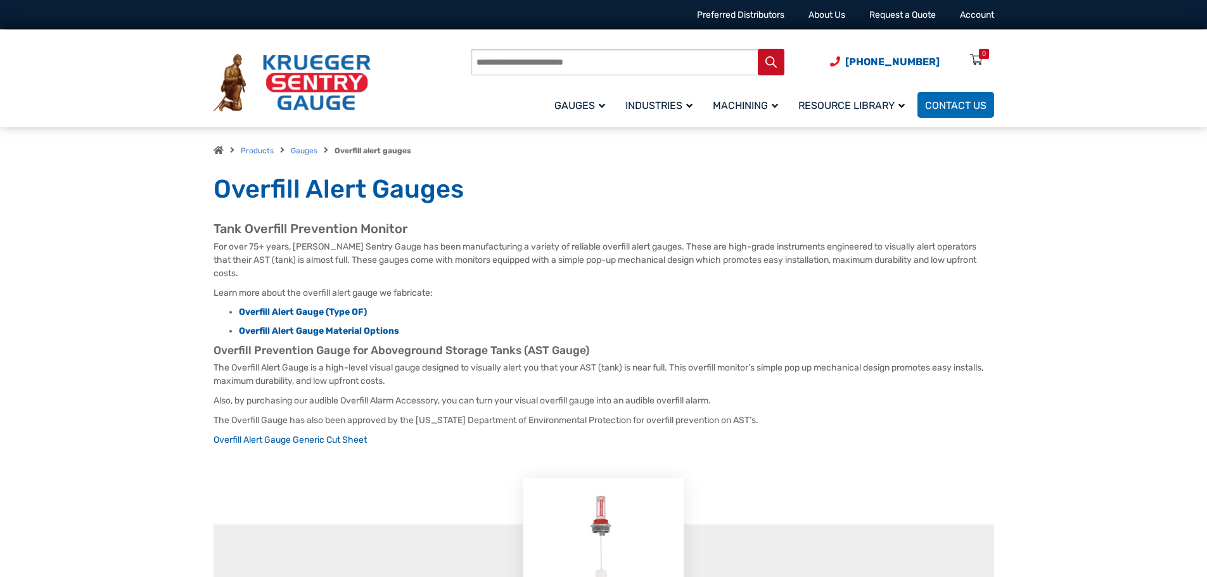 This screenshot has width=1207, height=577. What do you see at coordinates (854, 105) in the screenshot?
I see `a: Resource Library` at bounding box center [854, 105].